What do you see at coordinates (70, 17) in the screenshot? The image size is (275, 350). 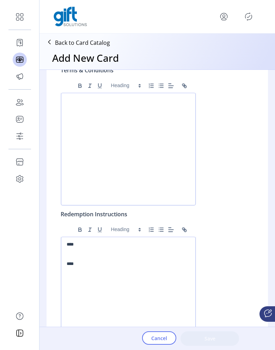 I see `img: logo` at bounding box center [70, 17].